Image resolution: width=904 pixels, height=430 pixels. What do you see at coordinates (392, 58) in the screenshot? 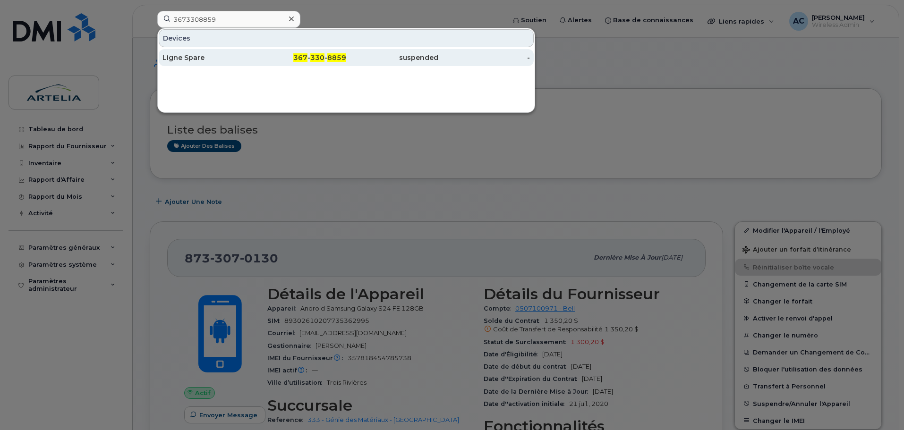
I see `div: suspended` at bounding box center [392, 58].